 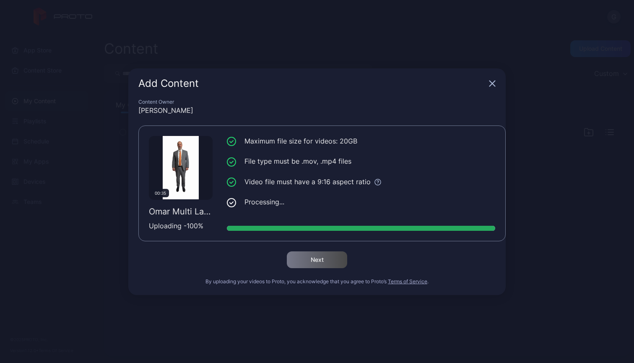 What do you see at coordinates (317, 260) in the screenshot?
I see `div: Next` at bounding box center [317, 260].